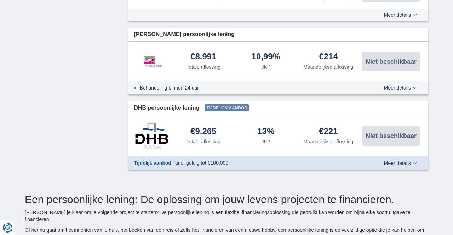 This screenshot has width=453, height=235. I want to click on img: product.pl.alt Leemans Kredieten, so click(152, 62).